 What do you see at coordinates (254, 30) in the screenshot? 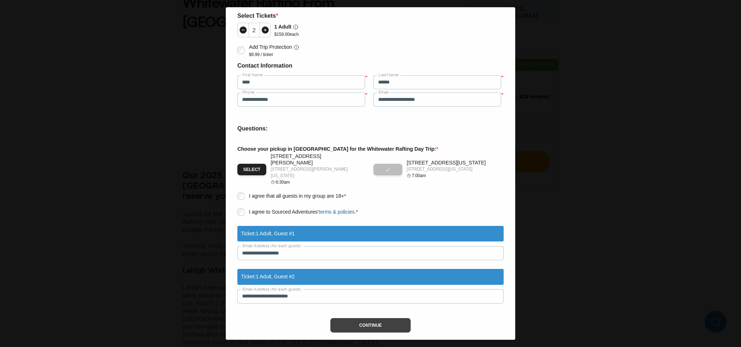
I see `div: 2` at bounding box center [254, 30].